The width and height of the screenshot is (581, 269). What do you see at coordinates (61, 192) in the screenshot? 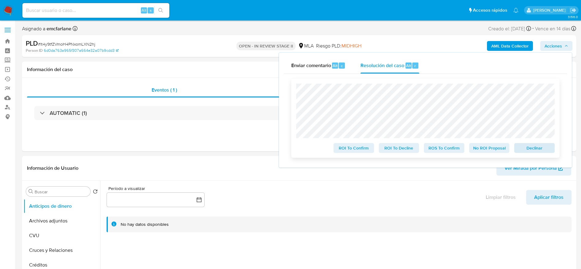
I see `input: Buscar` at bounding box center [61, 192].